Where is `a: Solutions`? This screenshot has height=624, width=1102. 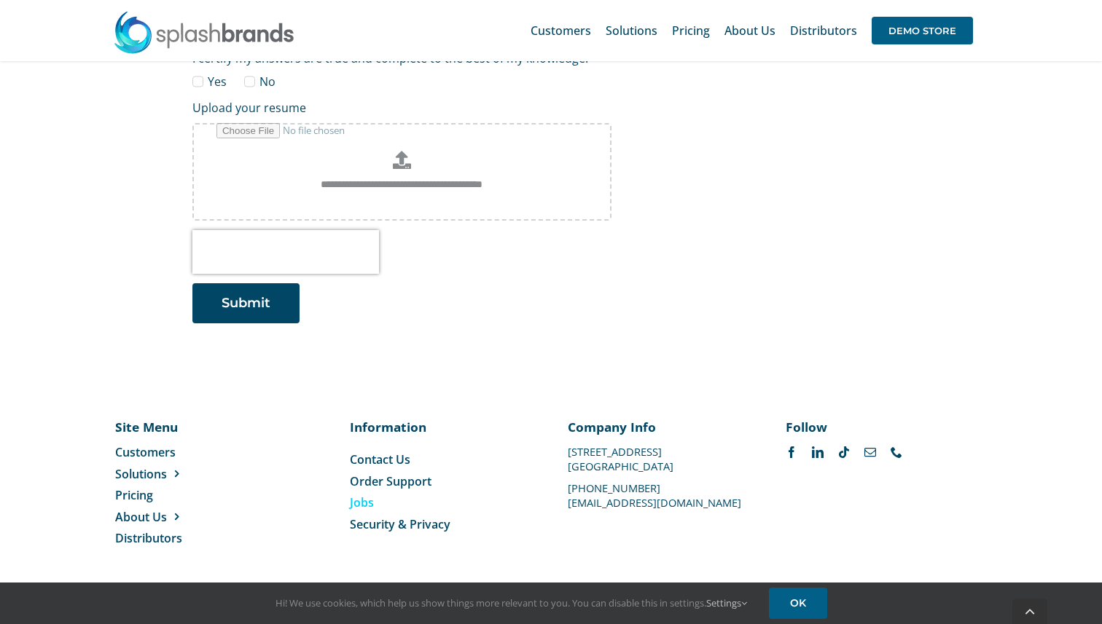 a: Solutions is located at coordinates (173, 474).